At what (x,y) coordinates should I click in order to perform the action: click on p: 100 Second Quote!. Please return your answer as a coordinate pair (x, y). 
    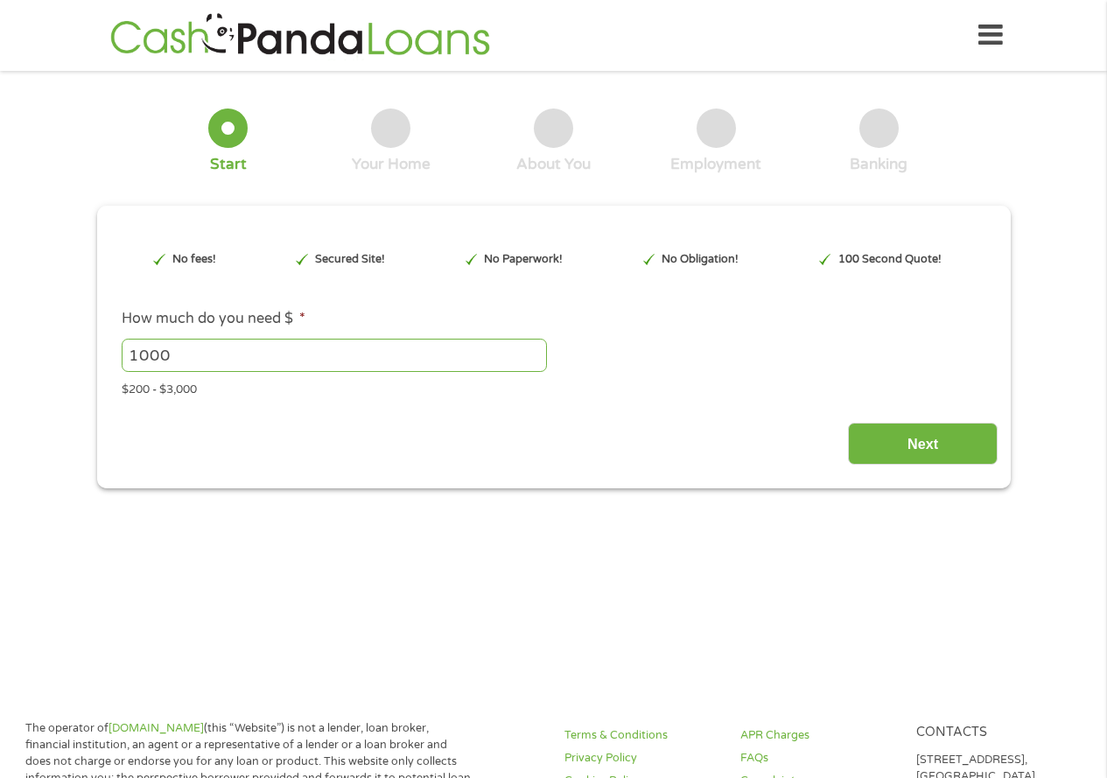
    Looking at the image, I should click on (890, 259).